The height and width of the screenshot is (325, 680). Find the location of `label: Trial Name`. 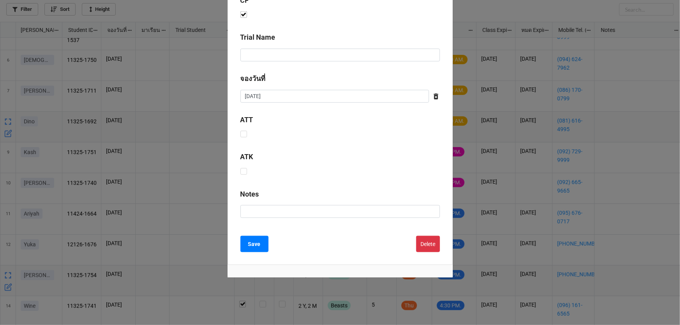

label: Trial Name is located at coordinates (258, 37).